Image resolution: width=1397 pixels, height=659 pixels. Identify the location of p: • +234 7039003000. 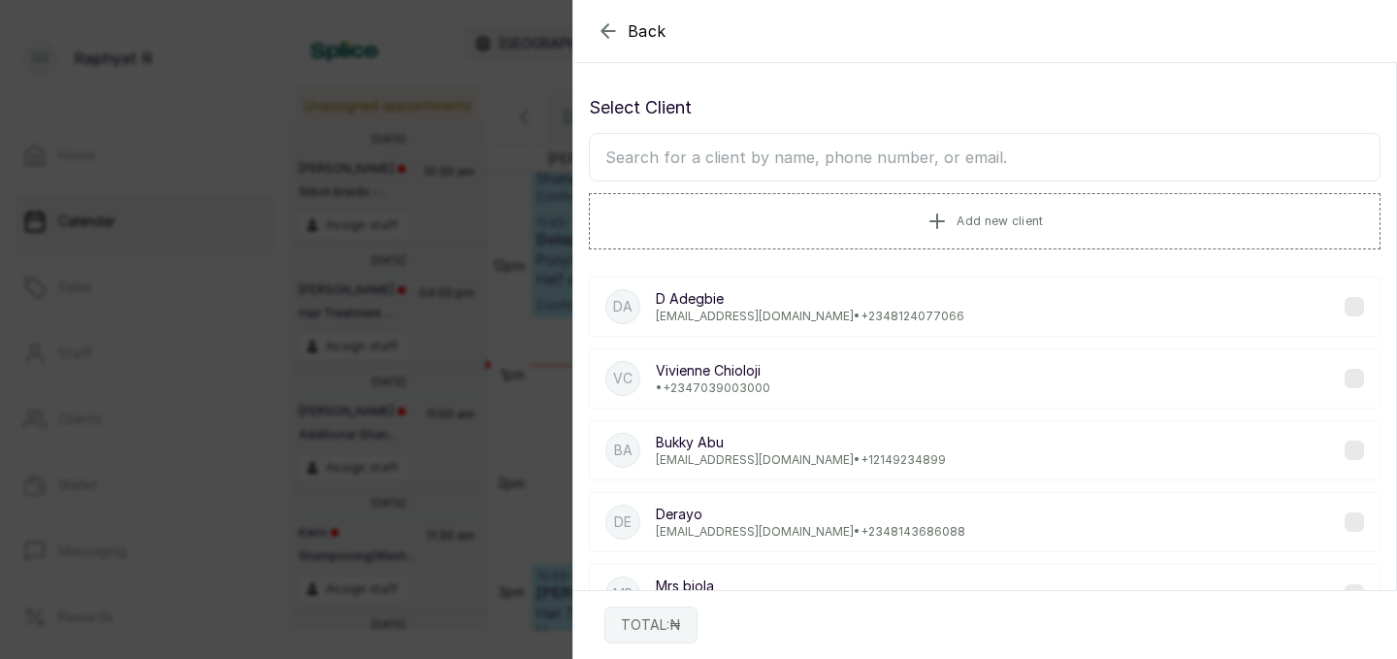
(713, 388).